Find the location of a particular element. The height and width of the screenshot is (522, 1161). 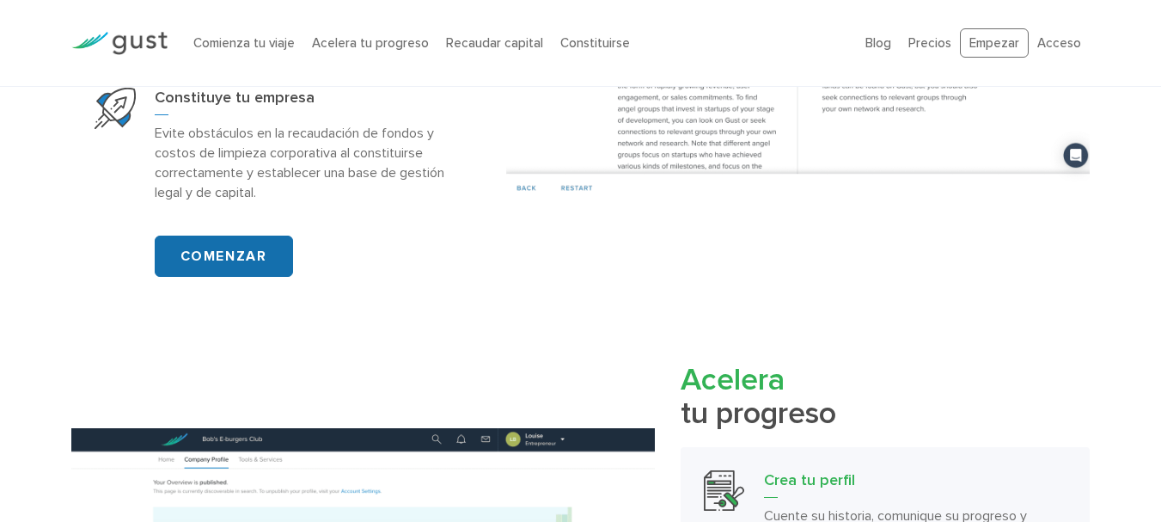

font: Recaudar capital is located at coordinates (494, 43).